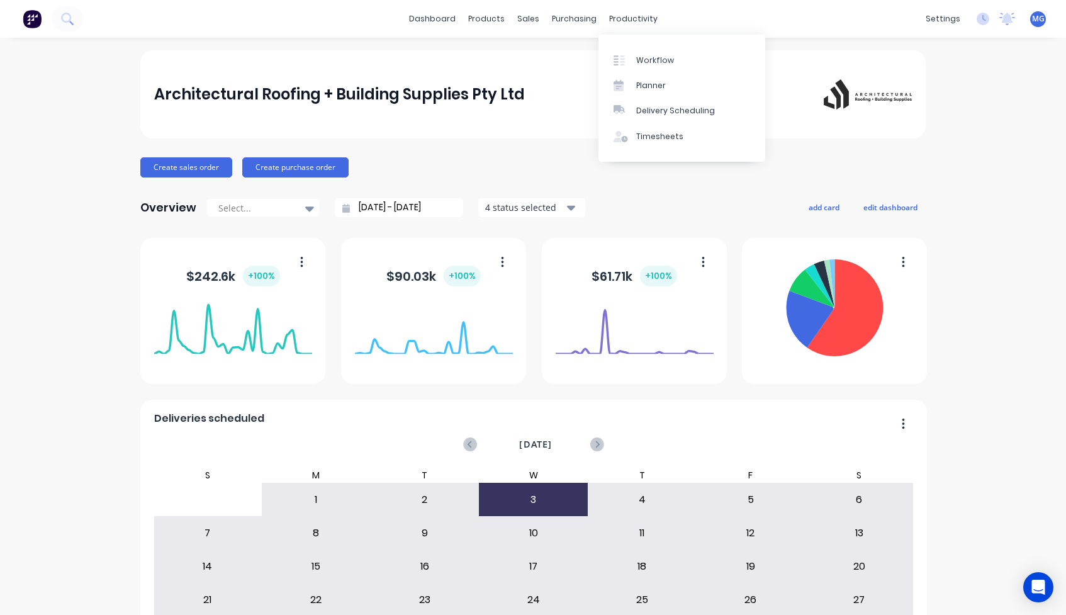  I want to click on div: products, so click(486, 19).